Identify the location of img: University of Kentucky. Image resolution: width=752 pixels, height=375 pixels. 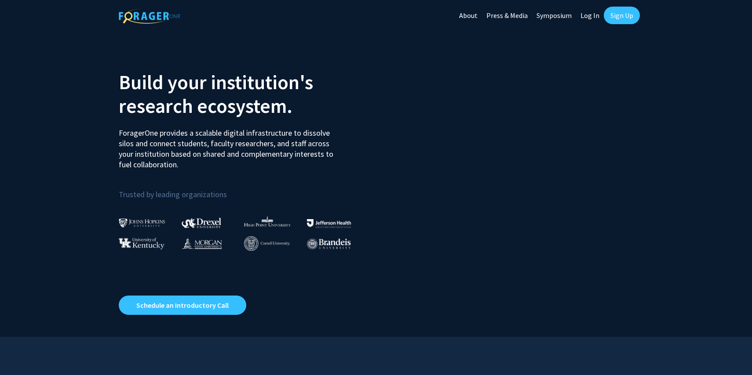
(142, 244).